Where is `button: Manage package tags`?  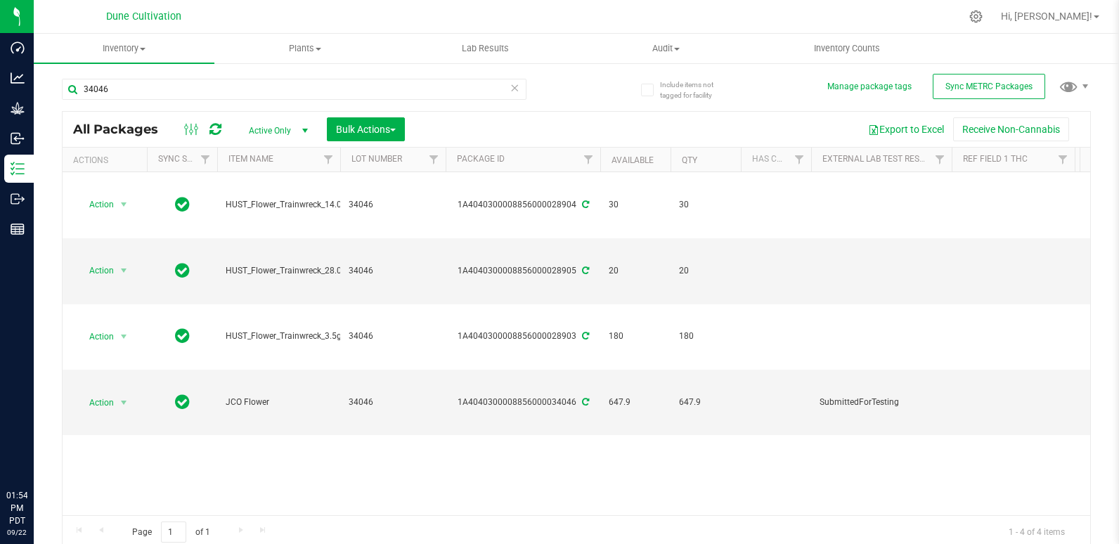
button: Manage package tags is located at coordinates (870, 86).